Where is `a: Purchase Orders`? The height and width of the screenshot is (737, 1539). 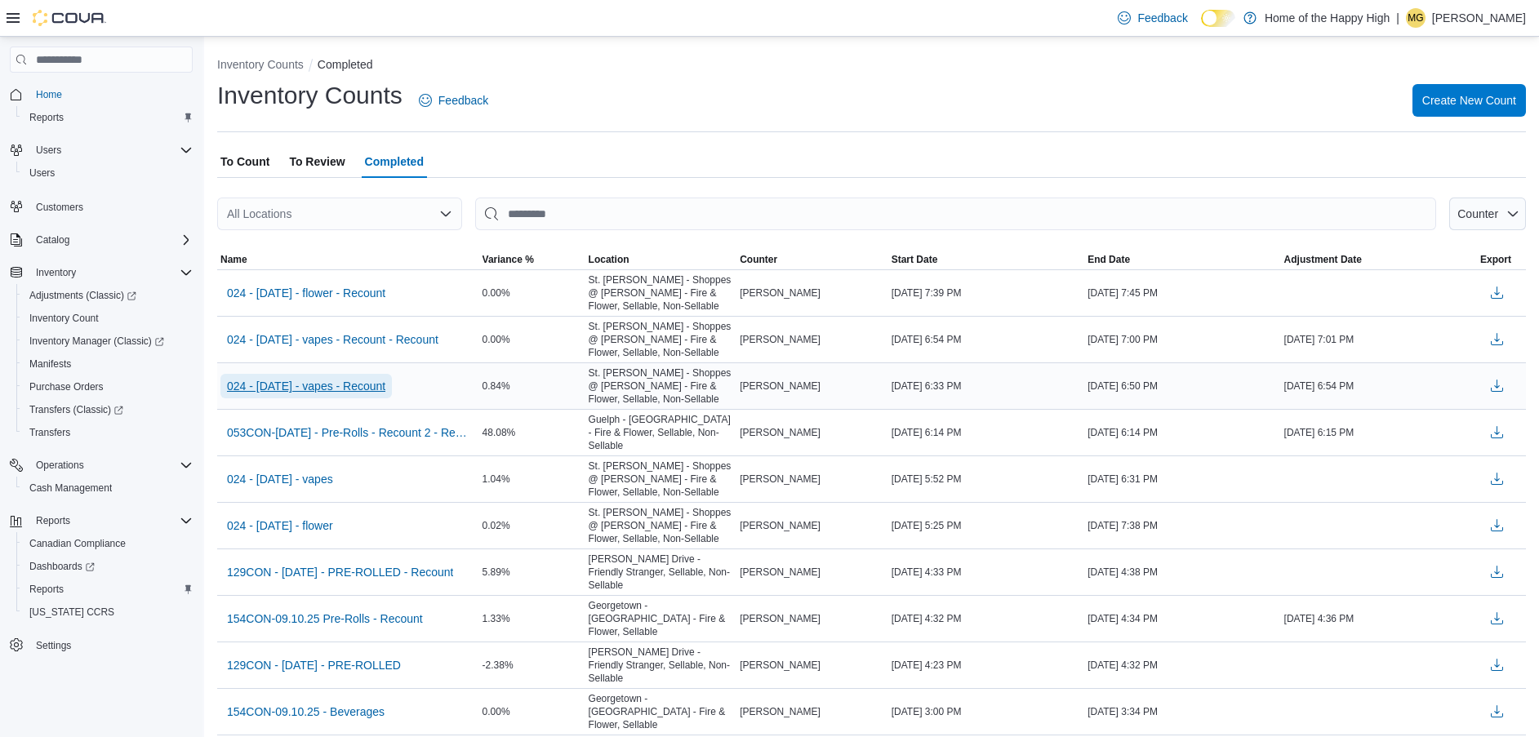 a: Purchase Orders is located at coordinates (66, 387).